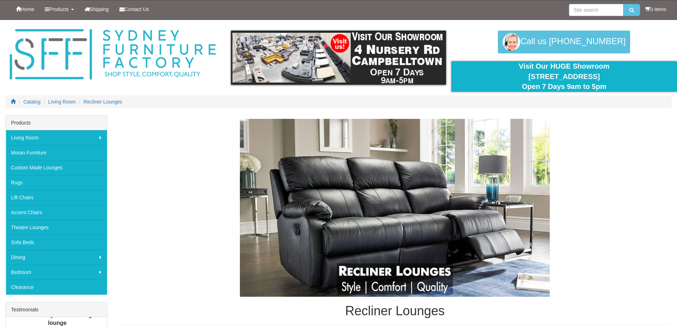 This screenshot has width=677, height=327. I want to click on span: Catalog, so click(32, 102).